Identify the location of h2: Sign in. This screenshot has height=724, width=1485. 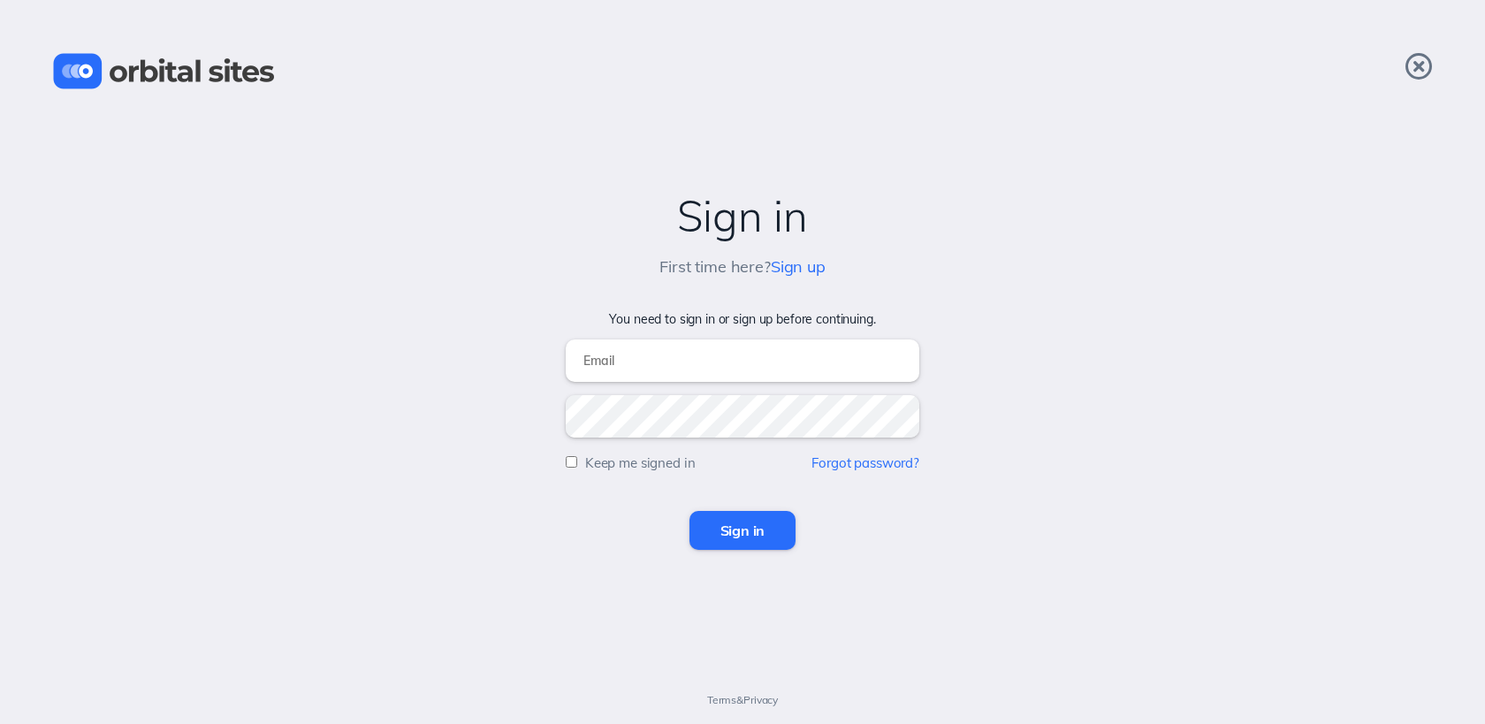
(743, 216).